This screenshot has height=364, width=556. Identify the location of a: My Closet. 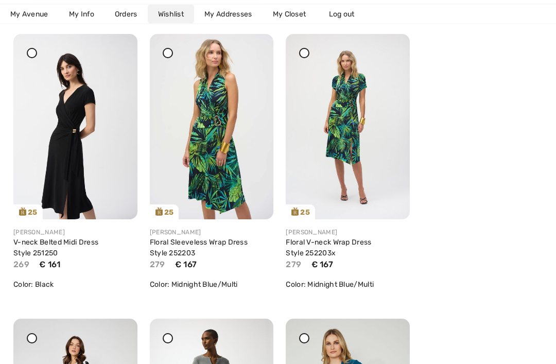
(289, 14).